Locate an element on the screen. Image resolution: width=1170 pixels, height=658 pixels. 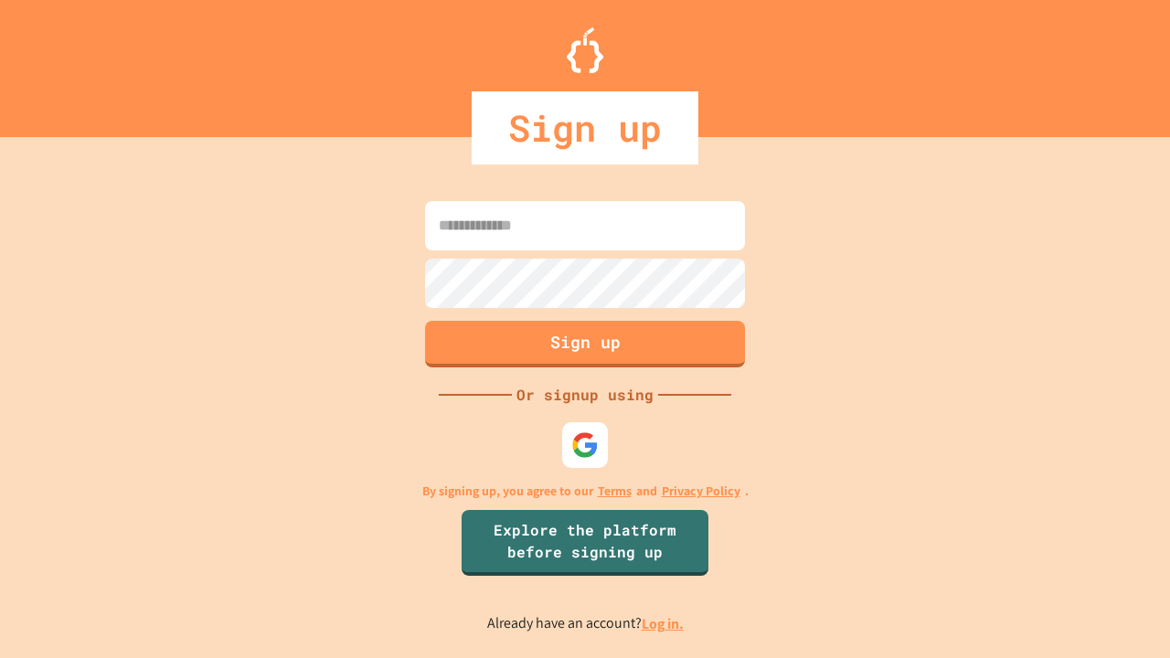
img: google-icon.svg is located at coordinates (585, 445).